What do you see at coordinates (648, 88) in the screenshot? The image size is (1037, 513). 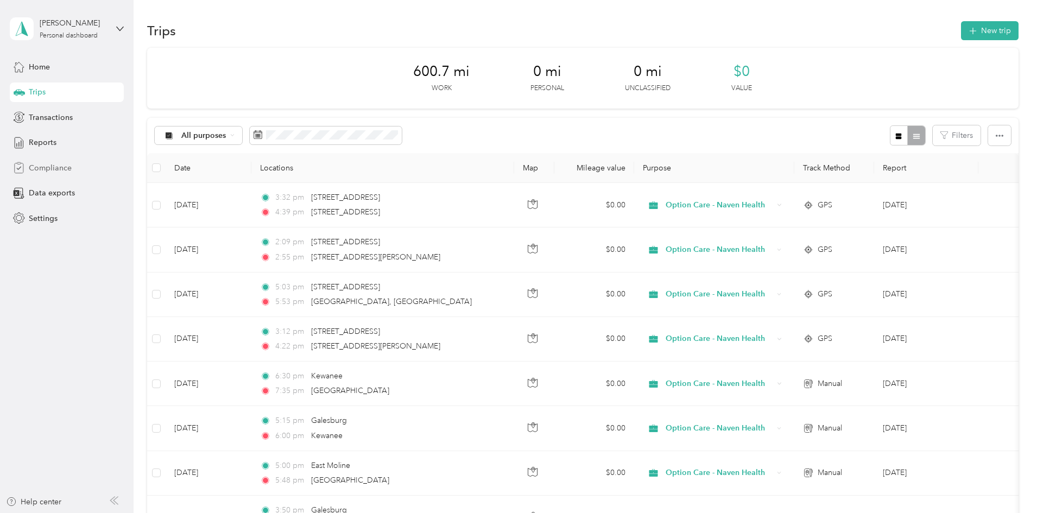 I see `p: Unclassified` at bounding box center [648, 88].